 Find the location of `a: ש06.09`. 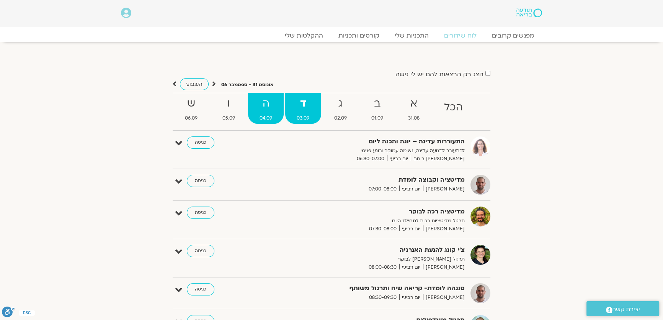

a: ש06.09 is located at coordinates (191, 108).